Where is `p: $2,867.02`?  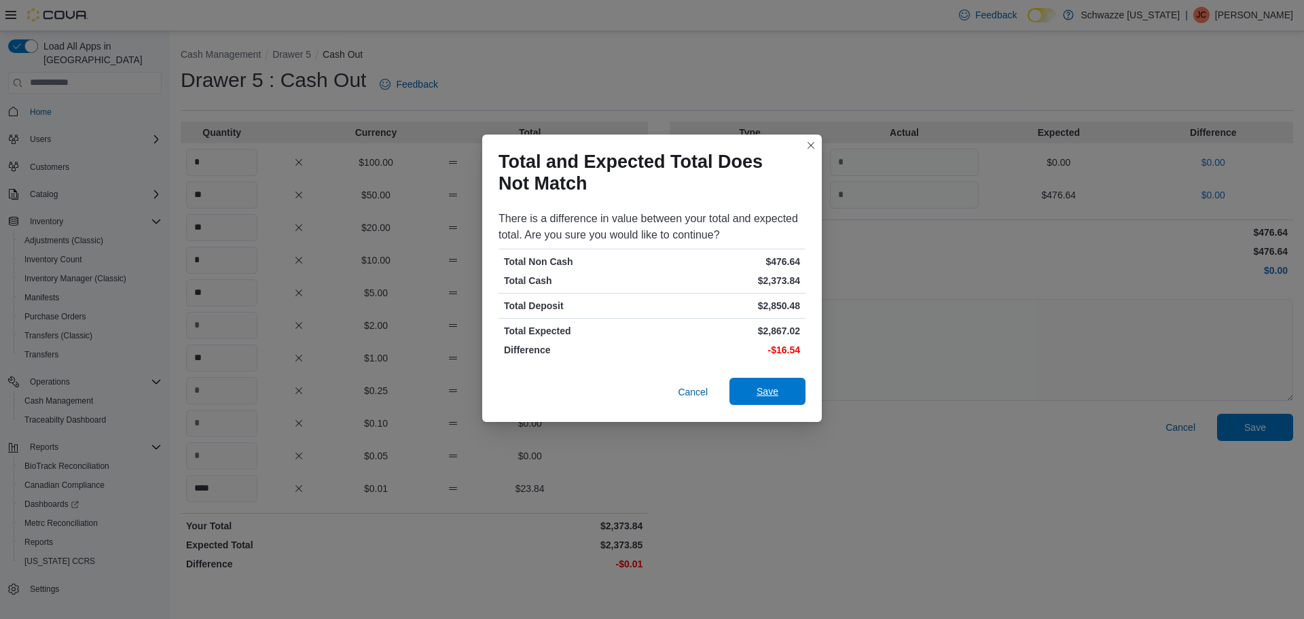
p: $2,867.02 is located at coordinates (727, 331).